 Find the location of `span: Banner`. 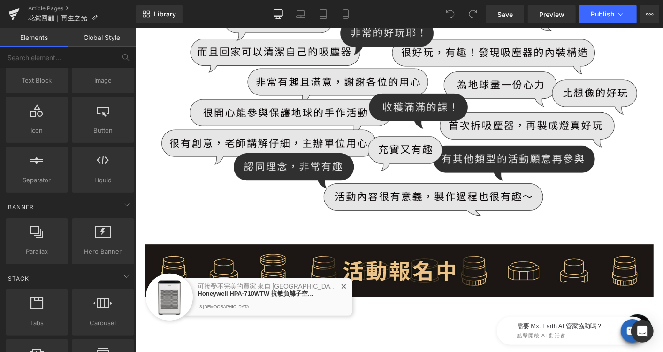

span: Banner is located at coordinates (21, 207).